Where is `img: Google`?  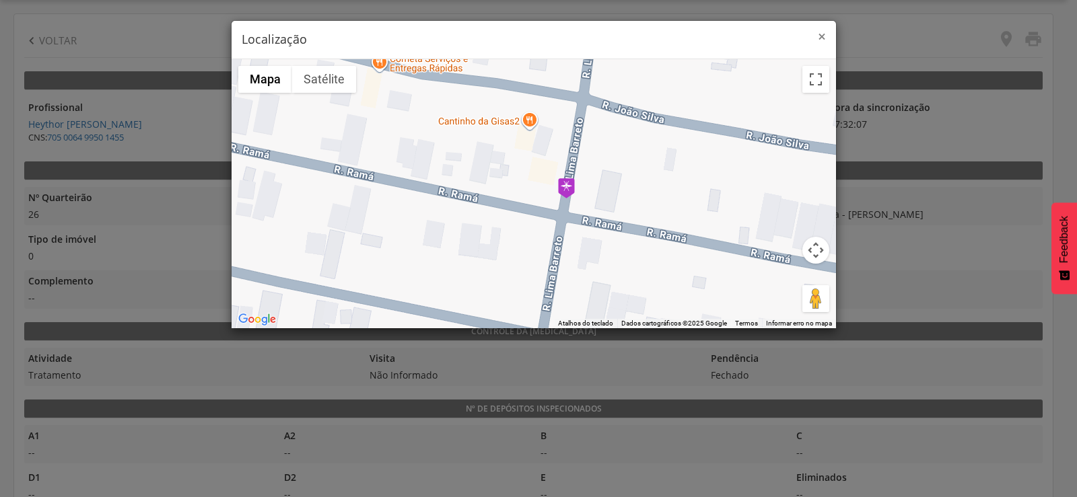 img: Google is located at coordinates (257, 320).